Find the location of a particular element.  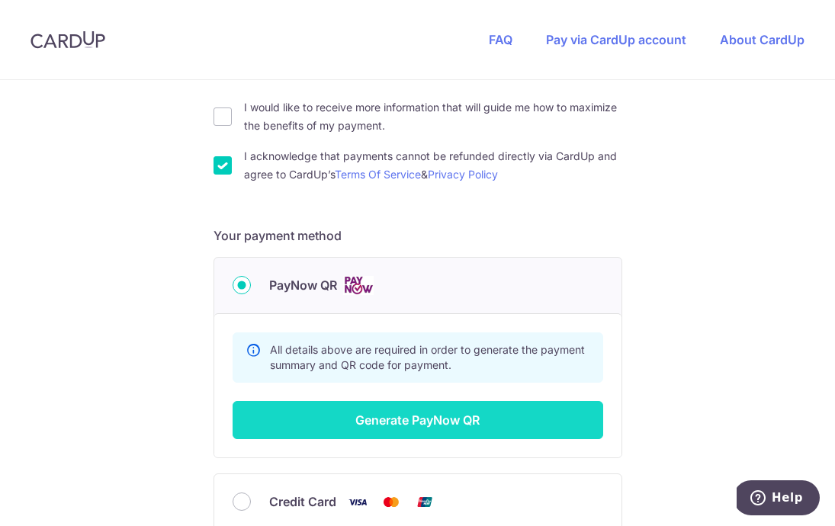

a: Pay via CardUp account is located at coordinates (616, 40).